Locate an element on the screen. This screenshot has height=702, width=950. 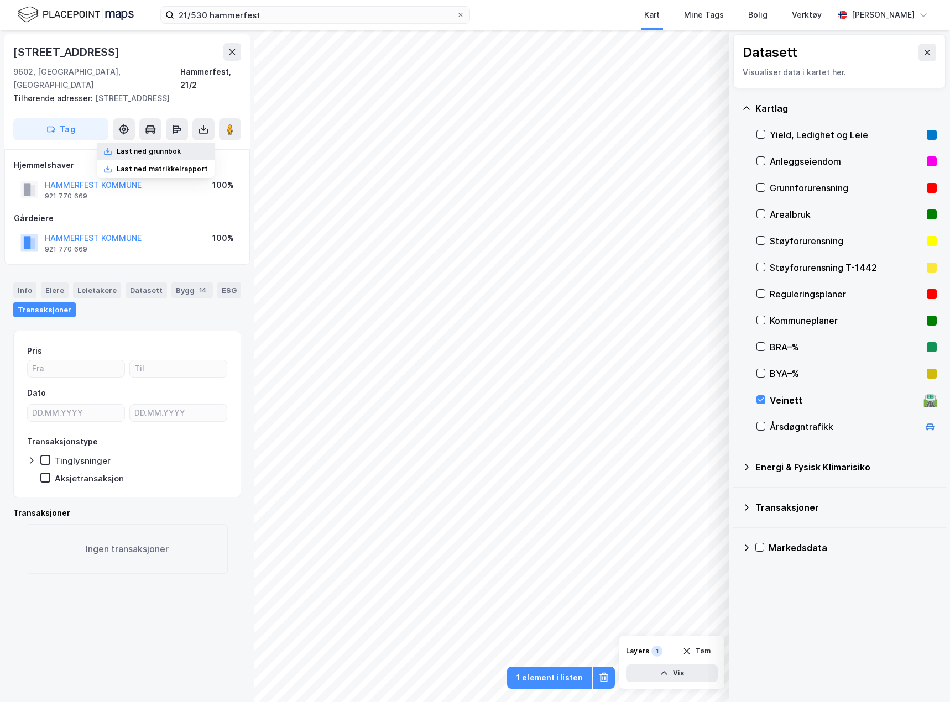
div: Støyforurensning T-1442 is located at coordinates (846, 268).